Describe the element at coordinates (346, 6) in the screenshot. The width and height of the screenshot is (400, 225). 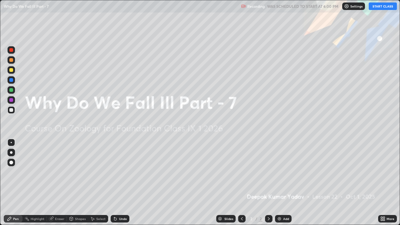
I see `img: class-settings-icons` at that location.